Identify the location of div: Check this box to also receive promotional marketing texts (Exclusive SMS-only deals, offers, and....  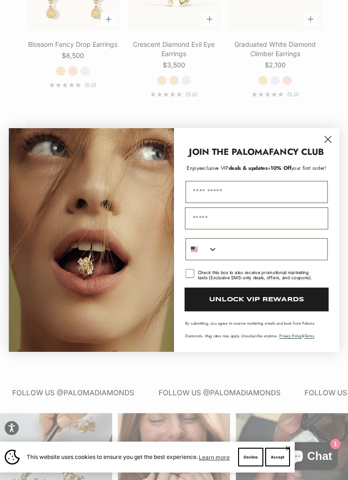
(257, 275).